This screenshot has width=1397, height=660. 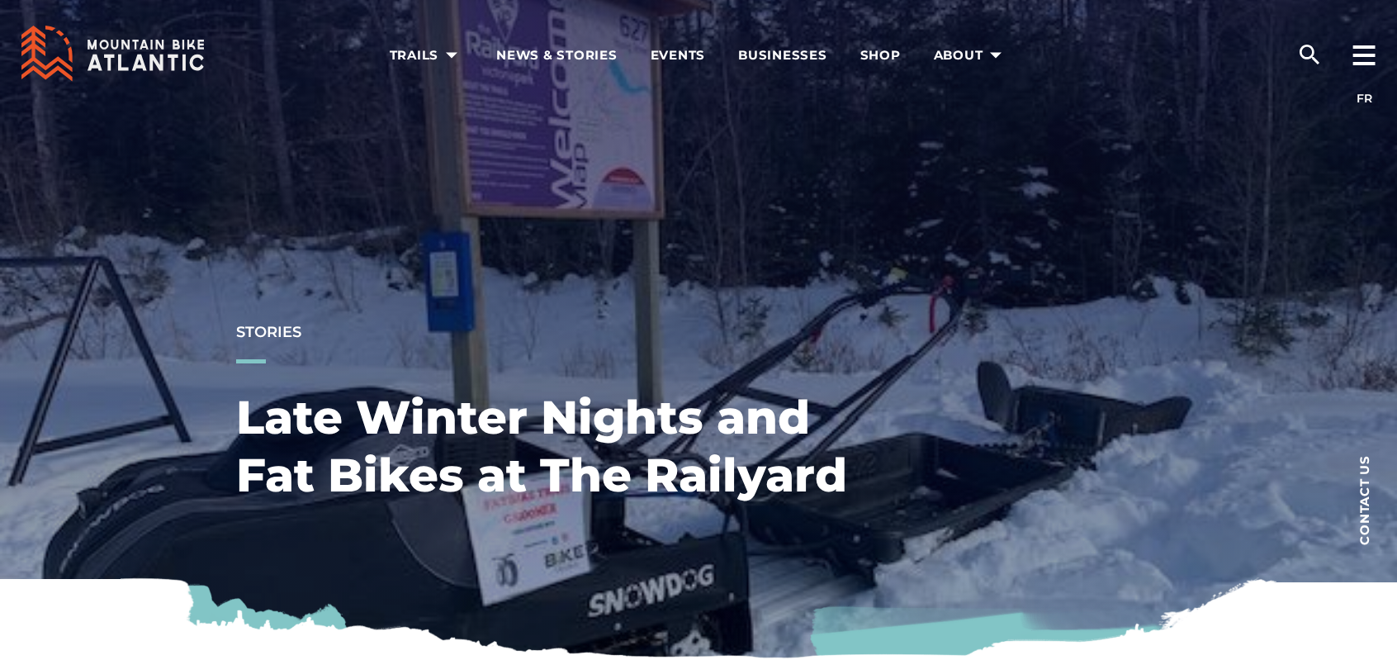 I want to click on span: Stories, so click(x=268, y=332).